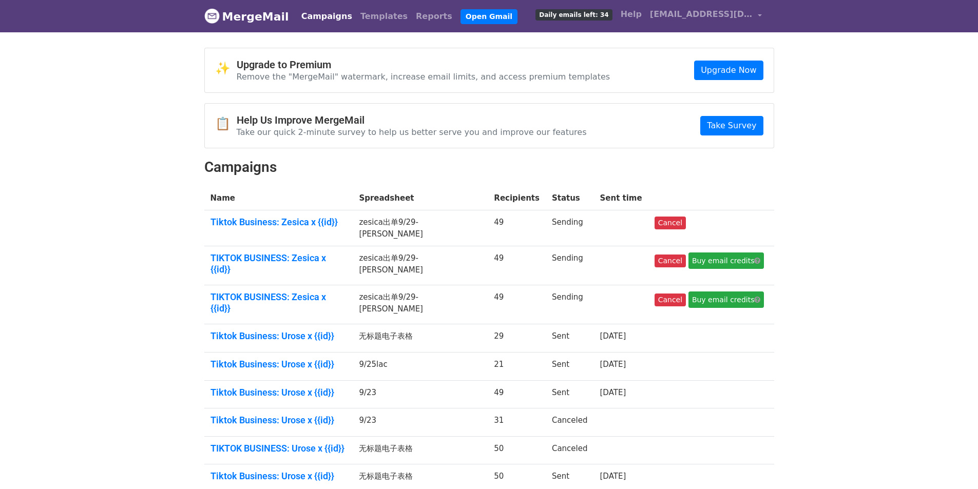  Describe the element at coordinates (212, 16) in the screenshot. I see `img: MergeMail logo` at that location.